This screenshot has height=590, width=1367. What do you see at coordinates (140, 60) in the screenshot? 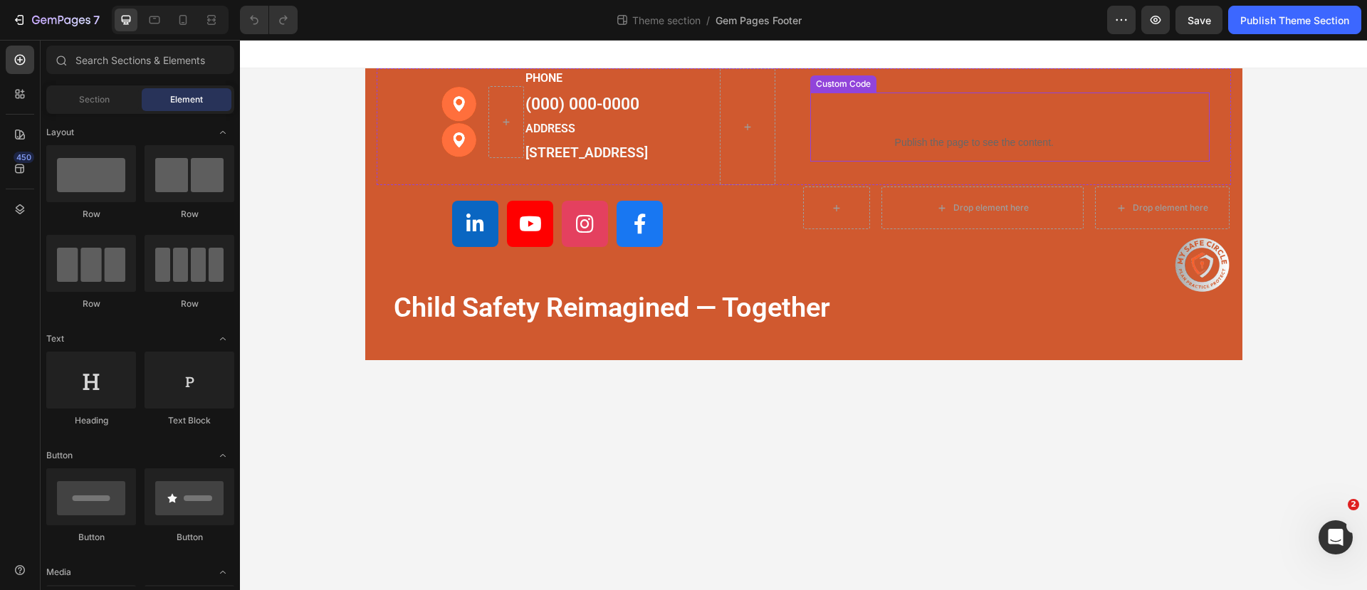
I see `input: Search Sections & Elements` at bounding box center [140, 60].